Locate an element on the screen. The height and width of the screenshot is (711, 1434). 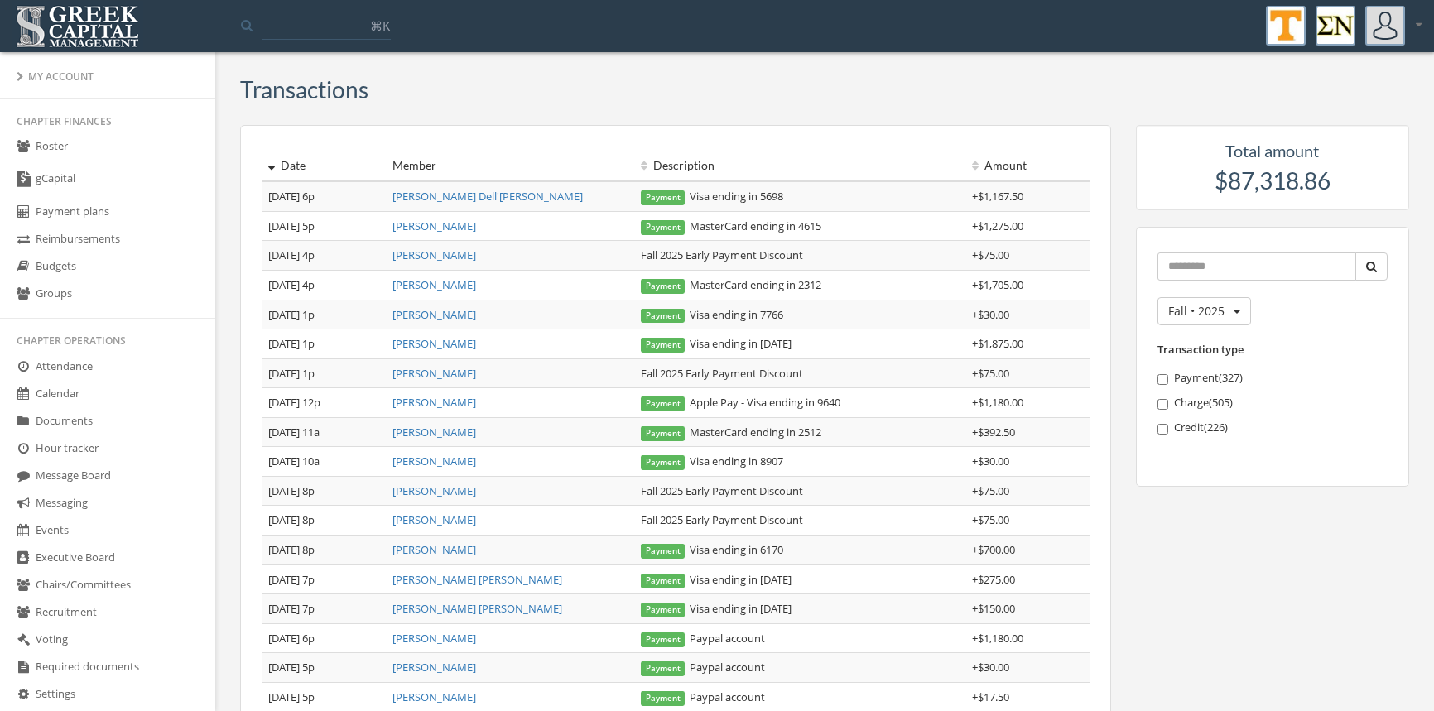
h3: Transactions is located at coordinates (304, 89).